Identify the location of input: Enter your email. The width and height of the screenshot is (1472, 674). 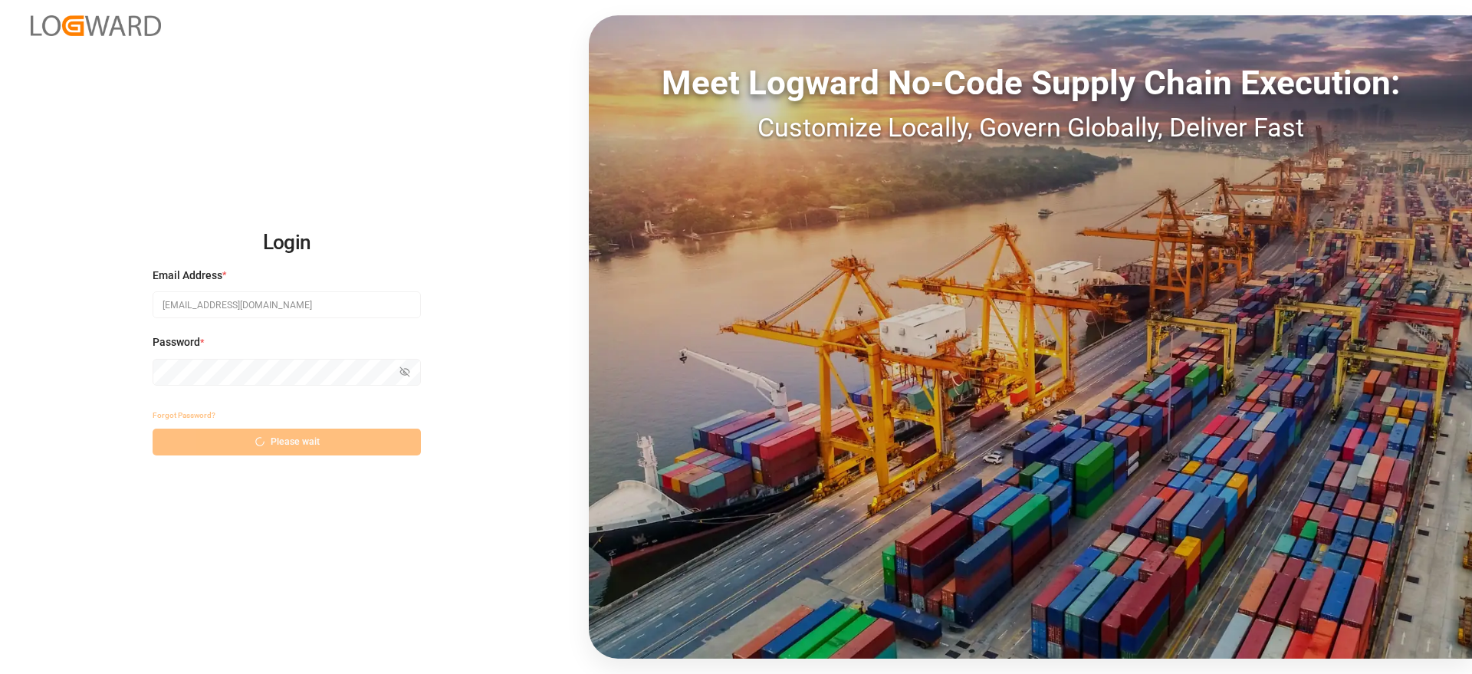
(287, 304).